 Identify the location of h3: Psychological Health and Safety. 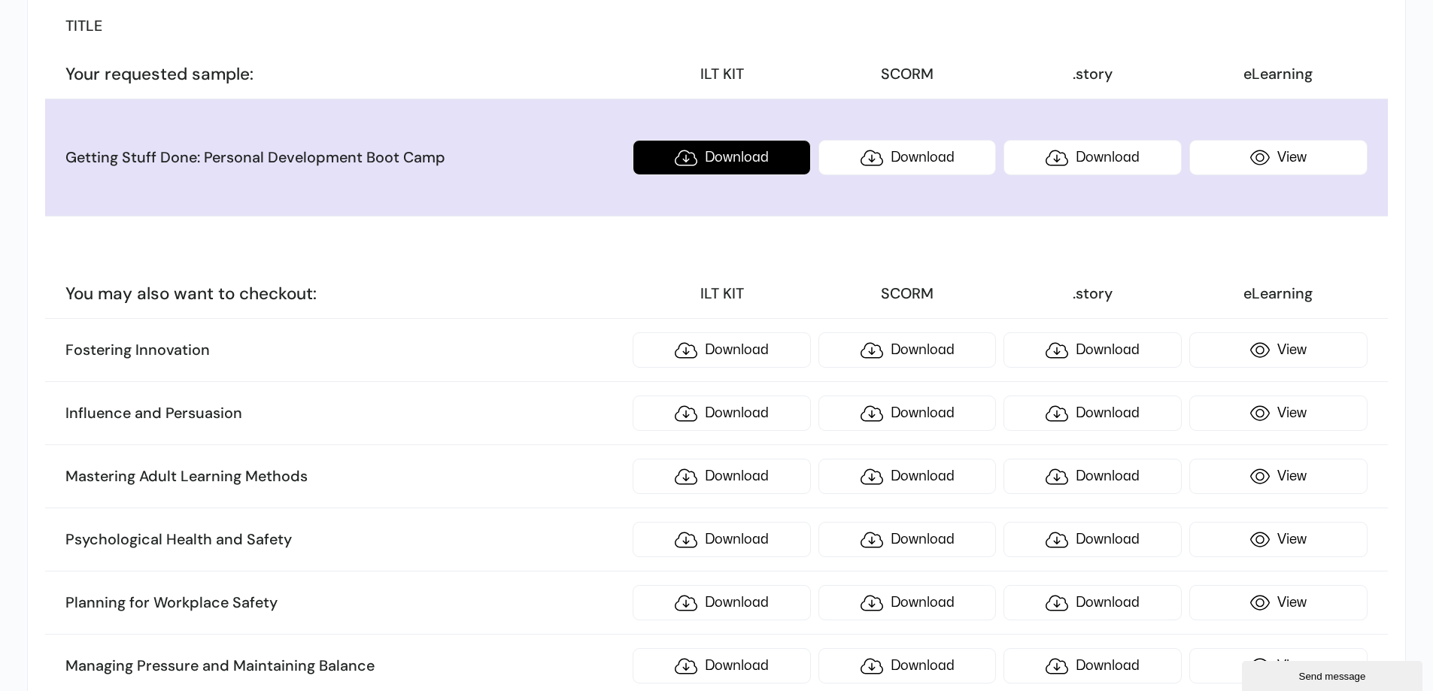
(345, 540).